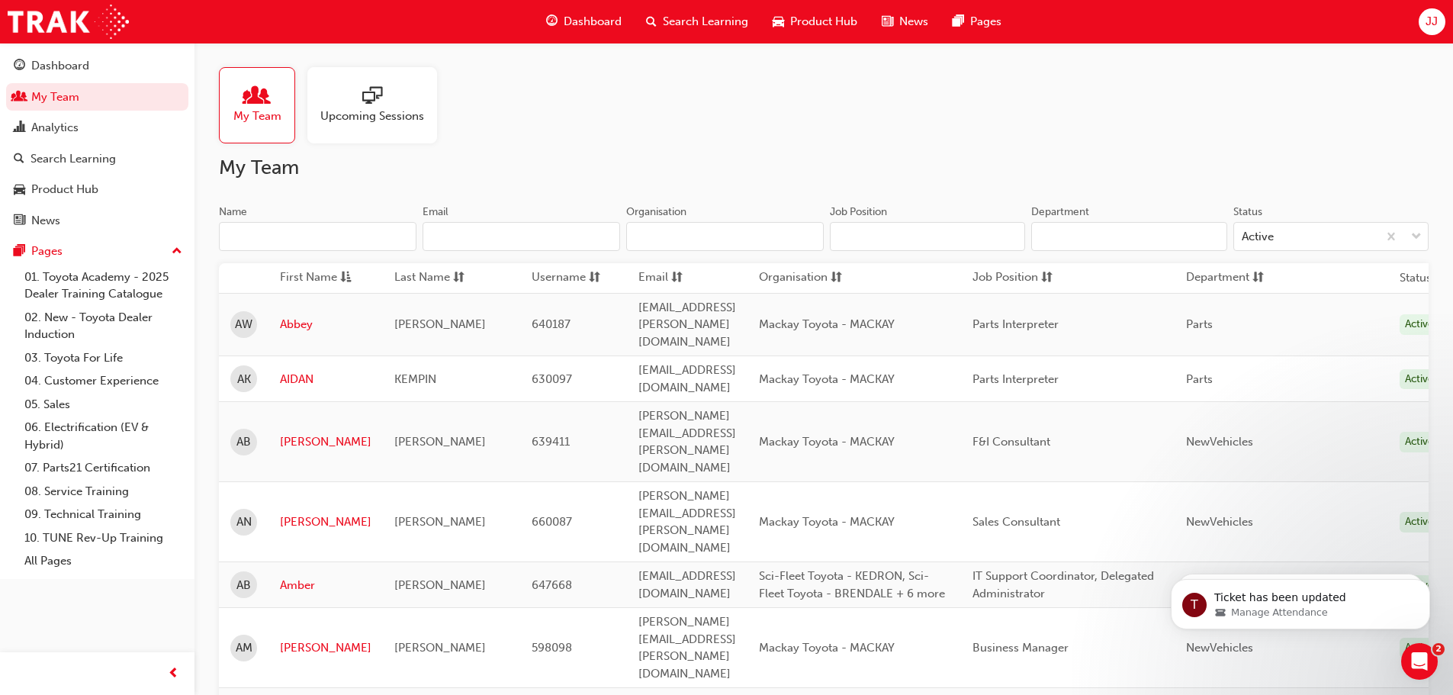  I want to click on a: Dashboard, so click(97, 66).